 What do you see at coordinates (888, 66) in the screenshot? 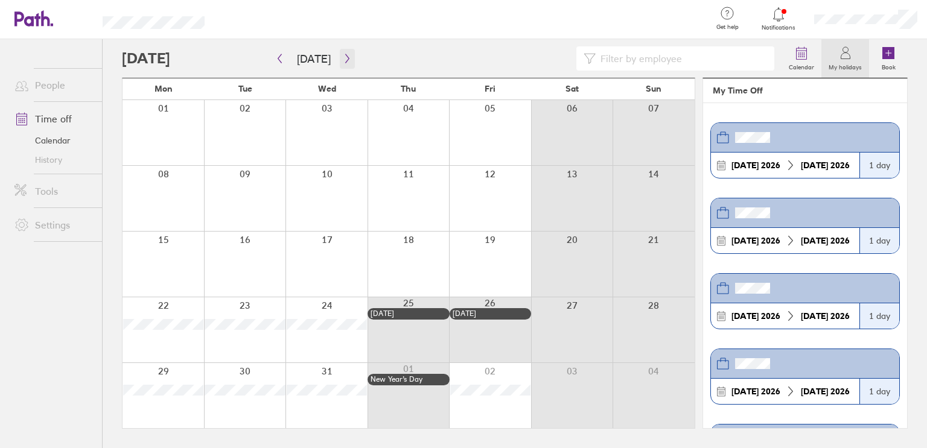
I see `label: Book` at bounding box center [888, 66].